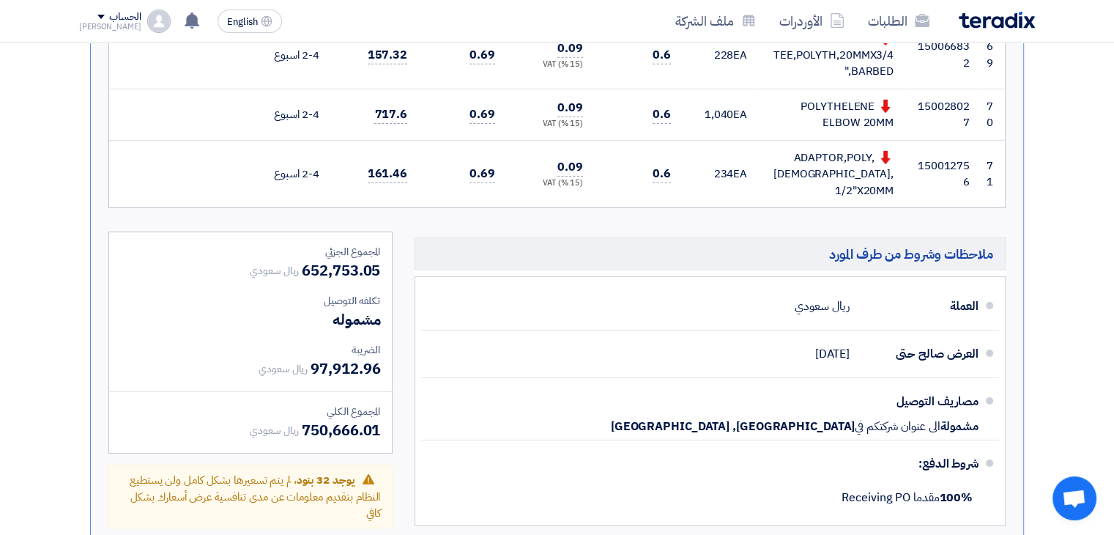 This screenshot has height=535, width=1114. I want to click on div: شروط الدفع:, so click(711, 464).